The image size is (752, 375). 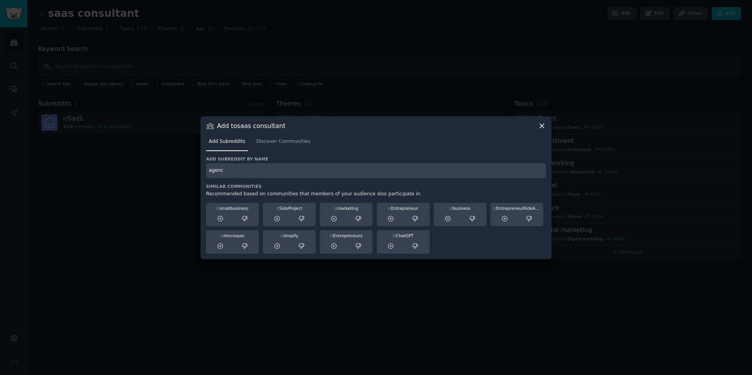 What do you see at coordinates (460, 208) in the screenshot?
I see `div: business` at bounding box center [460, 208].